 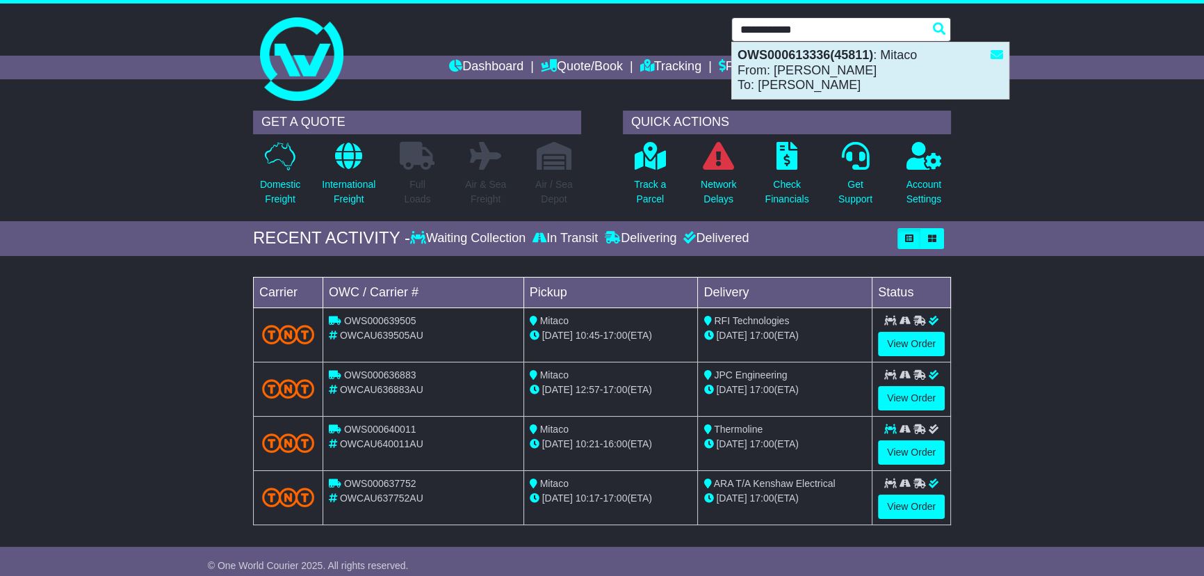 I want to click on p: Network Delays, so click(x=718, y=192).